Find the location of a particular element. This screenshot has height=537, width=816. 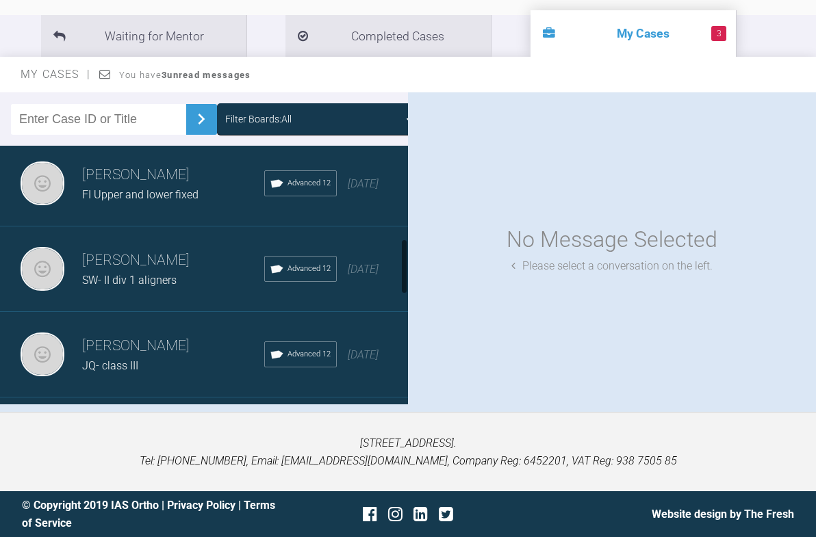

span: FI Upper and lower fixed is located at coordinates (140, 194).